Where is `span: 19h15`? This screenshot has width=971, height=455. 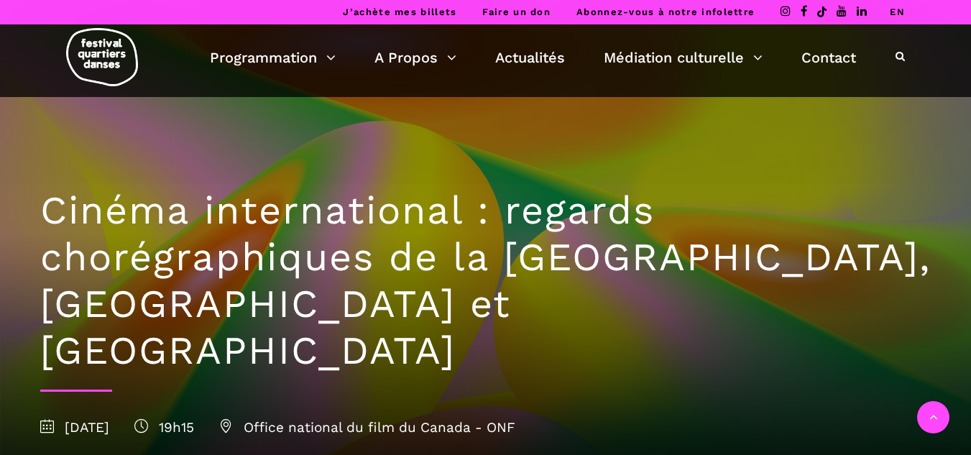 span: 19h15 is located at coordinates (164, 427).